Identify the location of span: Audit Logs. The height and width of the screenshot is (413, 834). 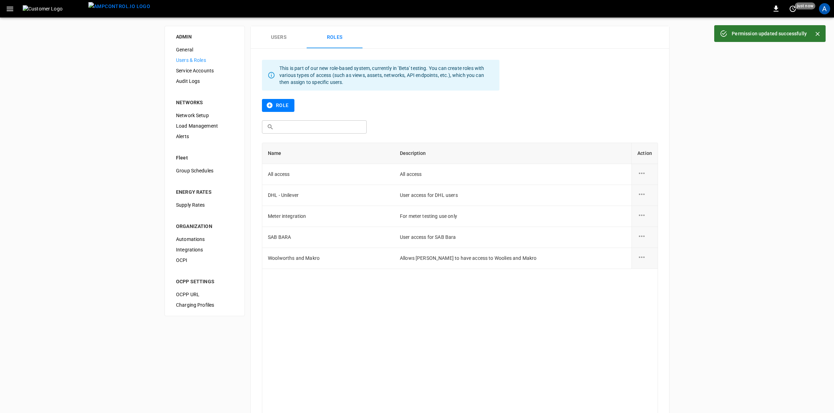
(205, 81).